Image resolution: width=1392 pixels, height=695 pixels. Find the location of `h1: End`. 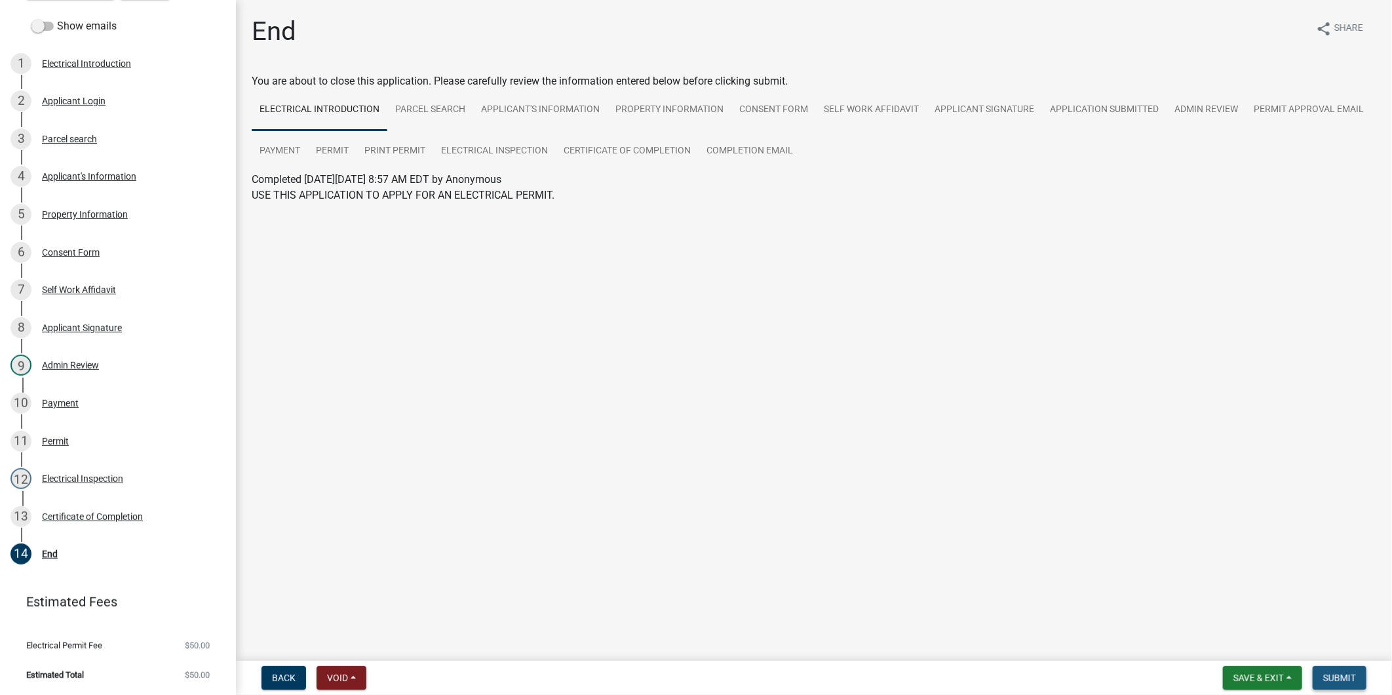

h1: End is located at coordinates (274, 31).